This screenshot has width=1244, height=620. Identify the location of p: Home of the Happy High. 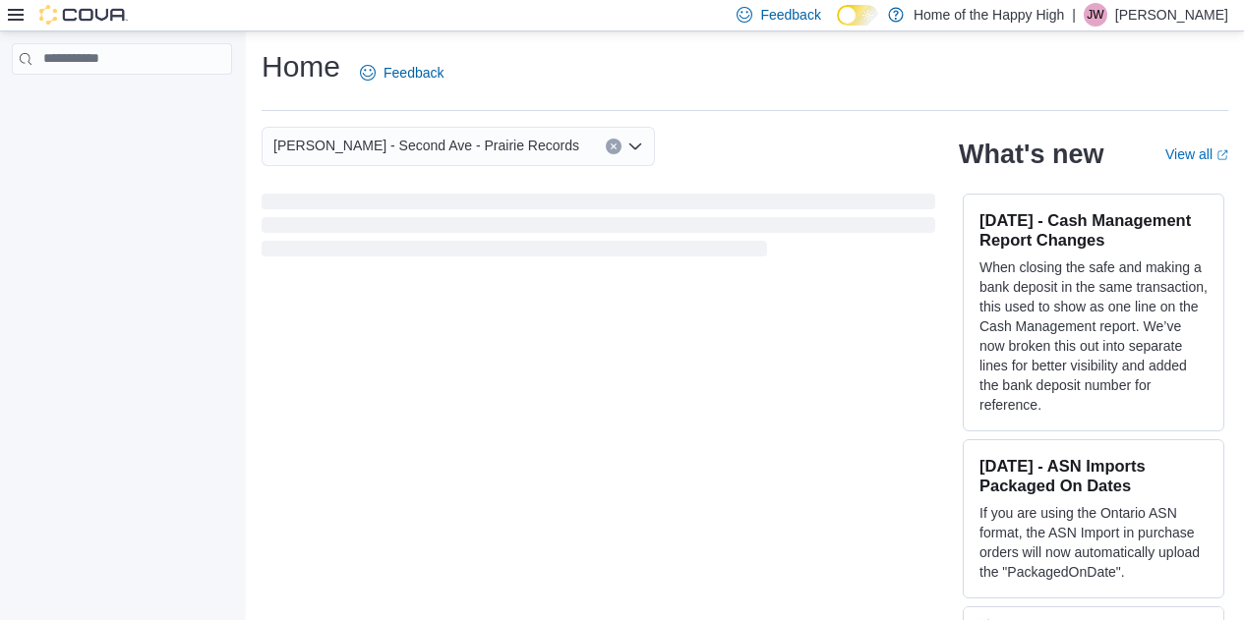
(988, 15).